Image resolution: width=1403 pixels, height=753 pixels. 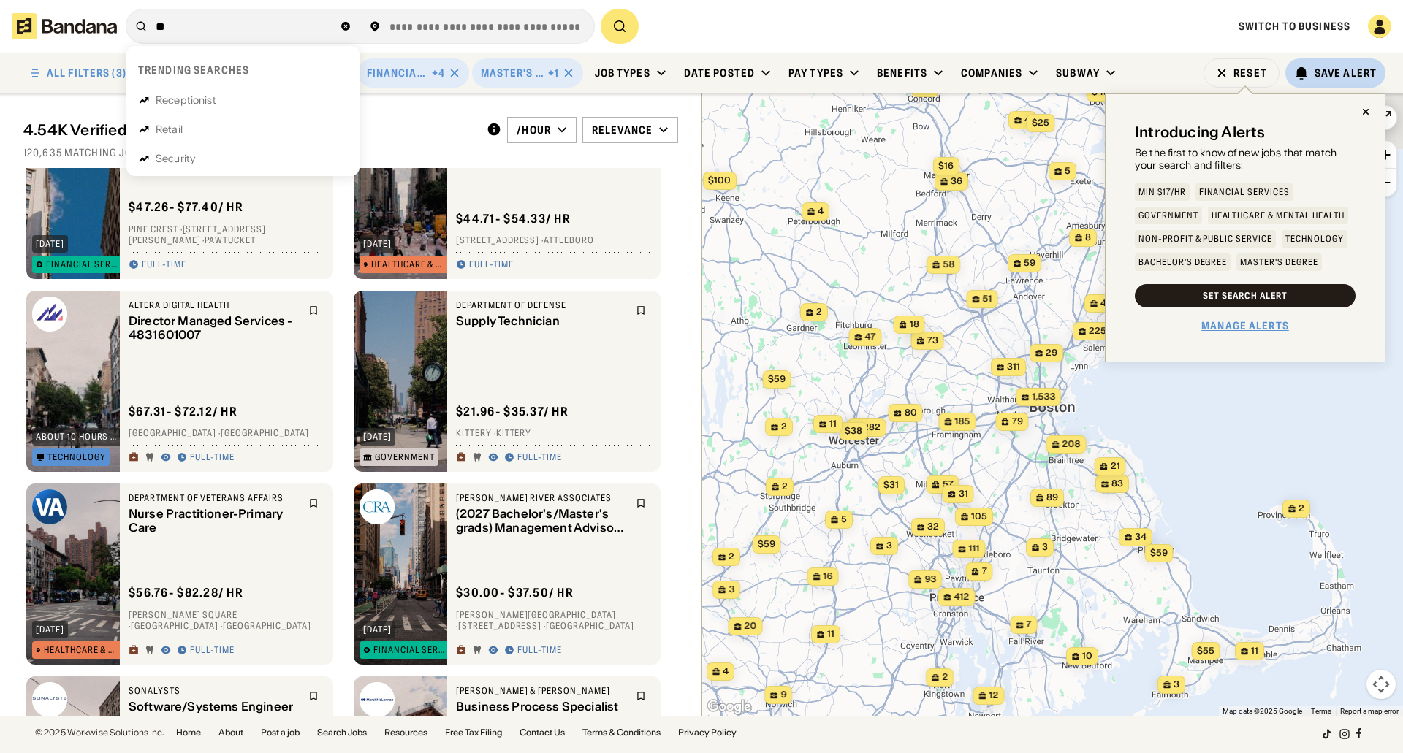 What do you see at coordinates (214, 328) in the screenshot?
I see `div: Director Managed Services - 4831601007` at bounding box center [214, 328].